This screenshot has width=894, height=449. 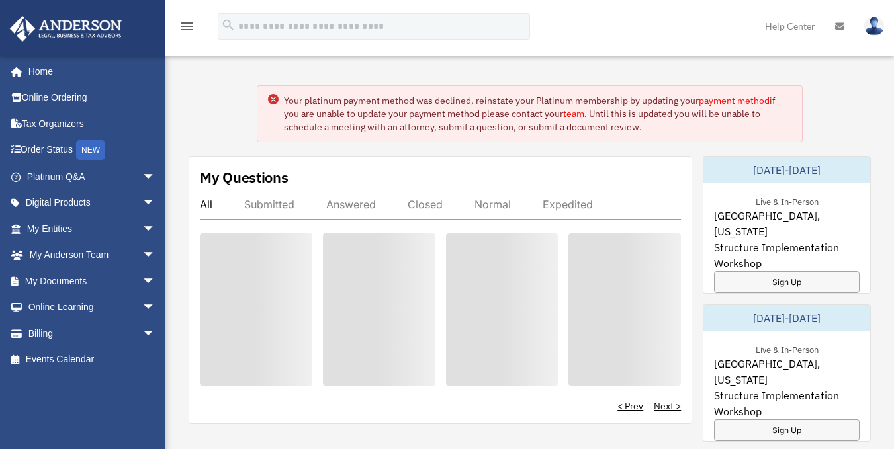 What do you see at coordinates (574, 114) in the screenshot?
I see `a: team` at bounding box center [574, 114].